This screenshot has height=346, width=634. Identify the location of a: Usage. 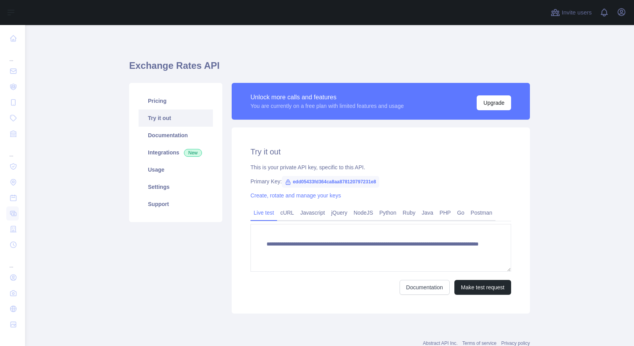
(176, 170).